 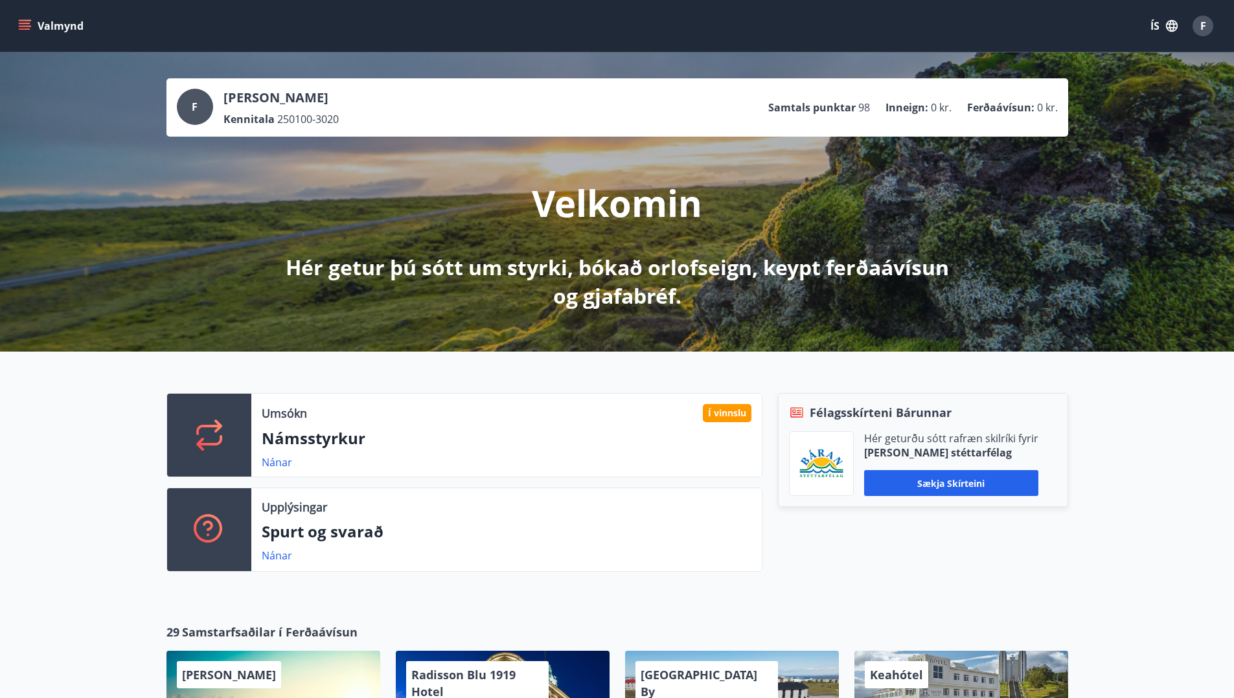 What do you see at coordinates (269, 632) in the screenshot?
I see `span: Samstarfsaðilar í Ferðaávísun` at bounding box center [269, 632].